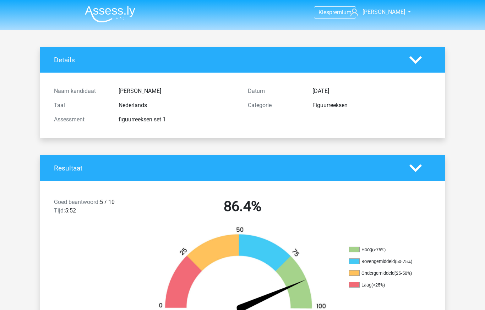 The image size is (485, 310). Describe the element at coordinates (178, 119) in the screenshot. I see `div: figuurreeksen set 1` at that location.